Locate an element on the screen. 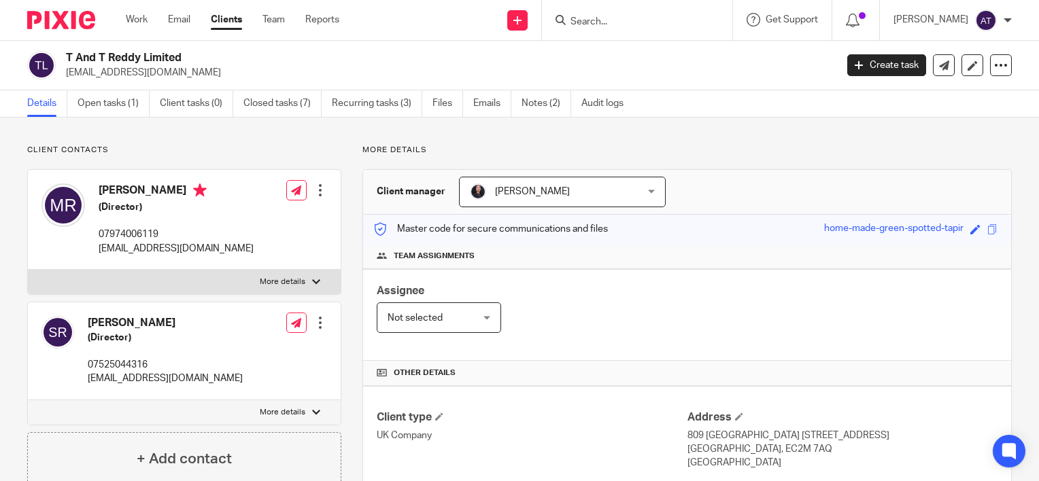 The height and width of the screenshot is (481, 1039). i: Primary is located at coordinates (200, 190).